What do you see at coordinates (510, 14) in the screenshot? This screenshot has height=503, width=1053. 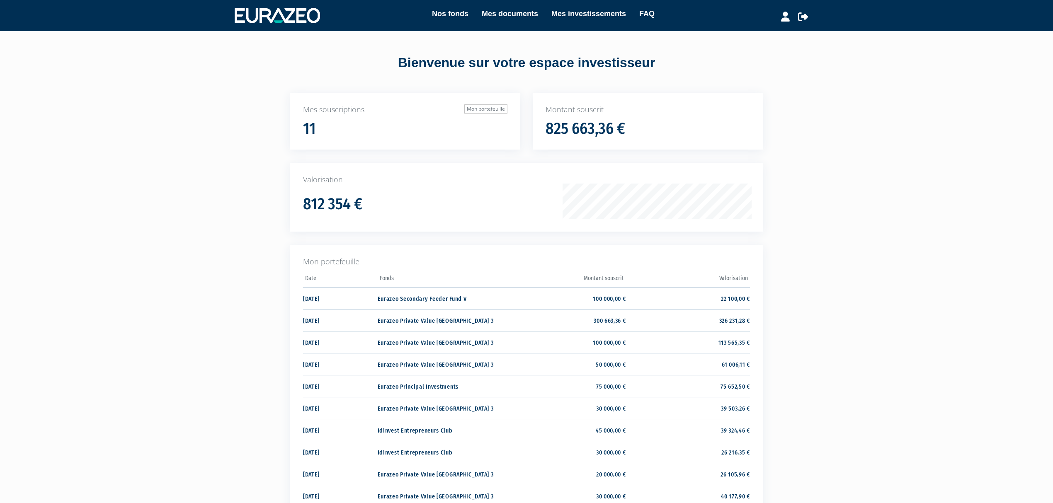 I see `a: Mes documents` at bounding box center [510, 14].